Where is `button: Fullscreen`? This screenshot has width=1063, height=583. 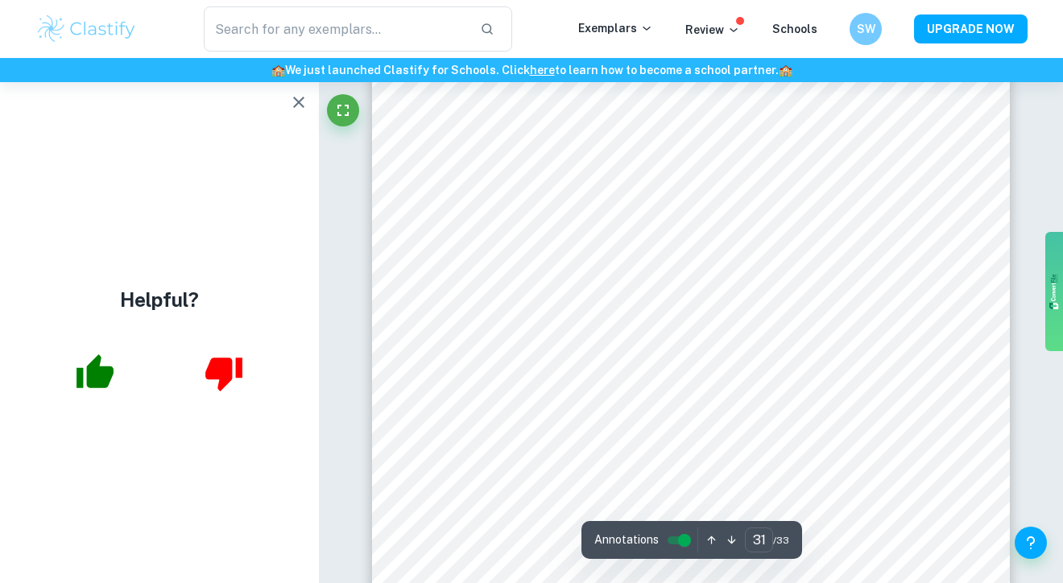 button: Fullscreen is located at coordinates (343, 110).